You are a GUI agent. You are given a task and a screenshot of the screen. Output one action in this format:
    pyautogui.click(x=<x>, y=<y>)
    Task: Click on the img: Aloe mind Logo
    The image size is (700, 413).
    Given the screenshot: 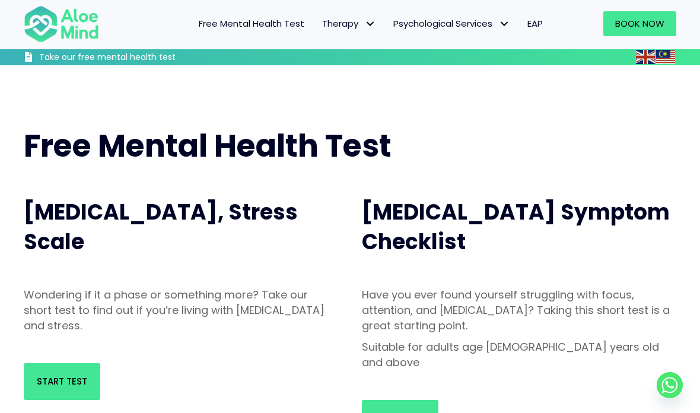 What is the action you would take?
    pyautogui.click(x=61, y=24)
    